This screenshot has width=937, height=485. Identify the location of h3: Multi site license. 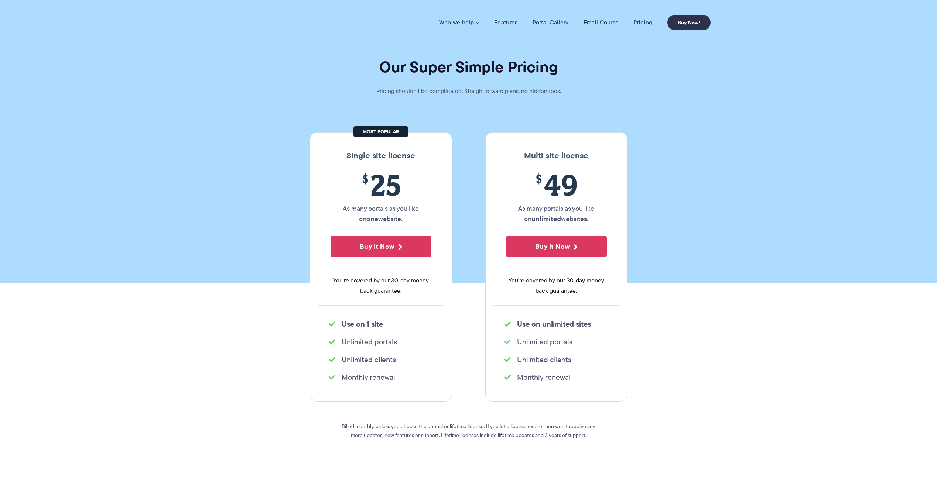
(556, 156).